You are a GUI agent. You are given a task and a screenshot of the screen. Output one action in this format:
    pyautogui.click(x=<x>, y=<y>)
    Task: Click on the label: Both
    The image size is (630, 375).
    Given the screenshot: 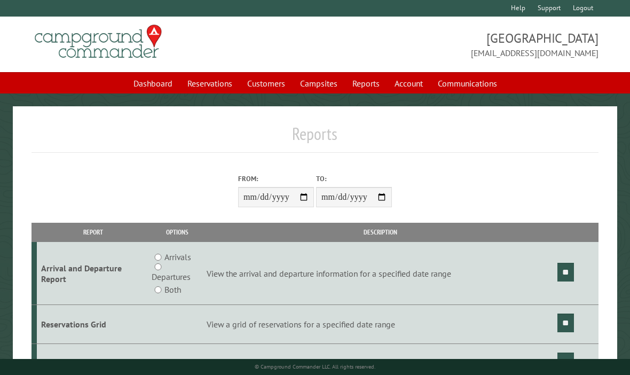 What is the action you would take?
    pyautogui.click(x=172, y=289)
    